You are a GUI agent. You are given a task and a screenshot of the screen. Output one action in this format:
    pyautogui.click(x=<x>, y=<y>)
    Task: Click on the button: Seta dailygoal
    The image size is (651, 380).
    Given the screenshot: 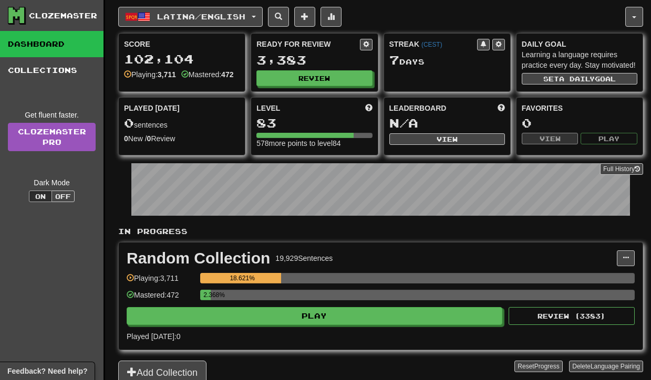 What is the action you would take?
    pyautogui.click(x=580, y=79)
    